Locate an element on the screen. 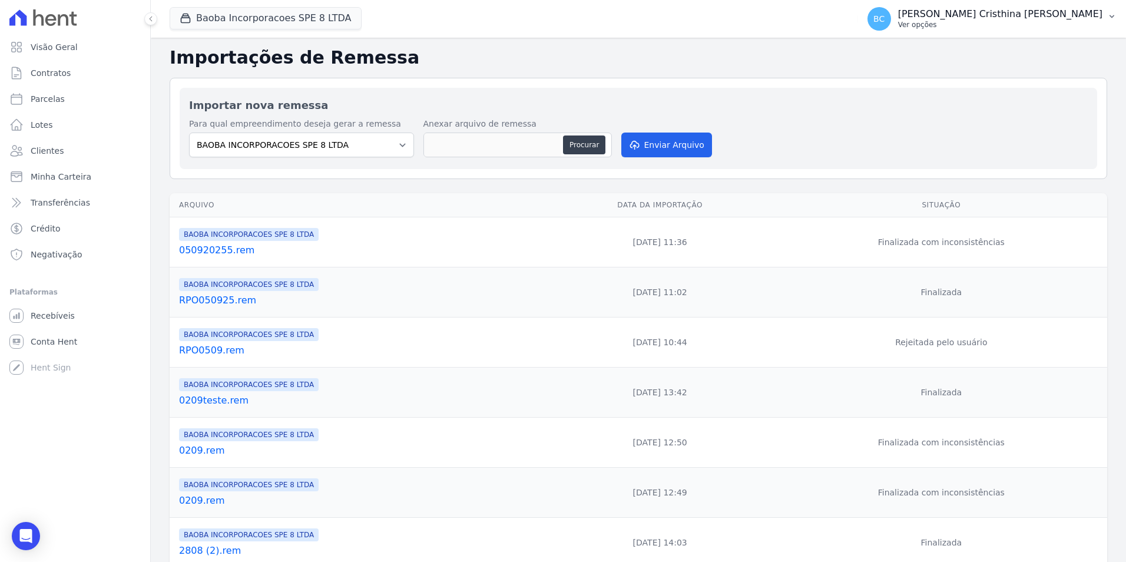 This screenshot has width=1126, height=562. span: Clientes is located at coordinates (47, 151).